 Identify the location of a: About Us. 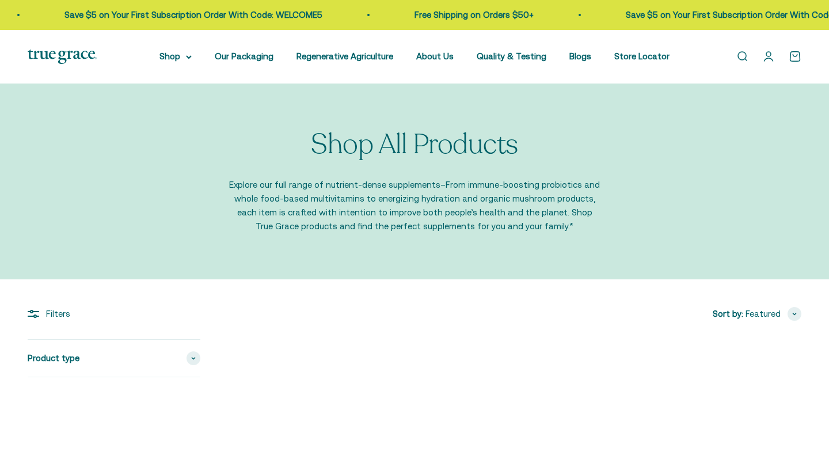
(435, 56).